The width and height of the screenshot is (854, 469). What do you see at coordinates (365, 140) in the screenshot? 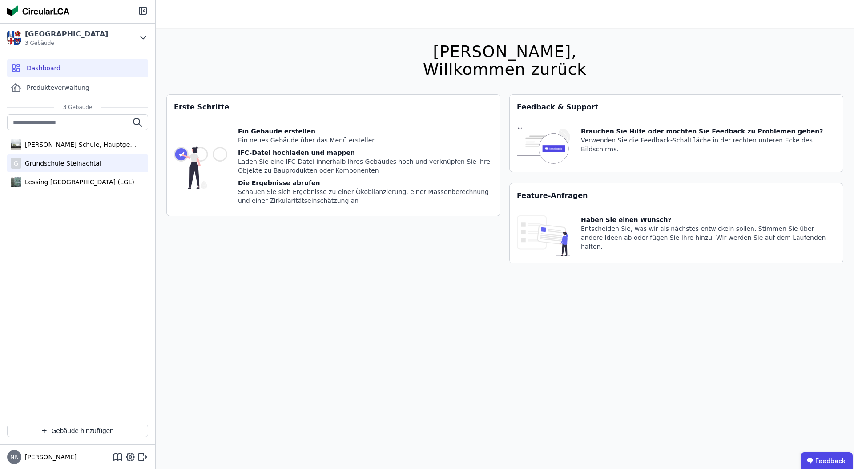
I see `div: Ein neues Gebäude über das Menü erstellen` at bounding box center [365, 140].